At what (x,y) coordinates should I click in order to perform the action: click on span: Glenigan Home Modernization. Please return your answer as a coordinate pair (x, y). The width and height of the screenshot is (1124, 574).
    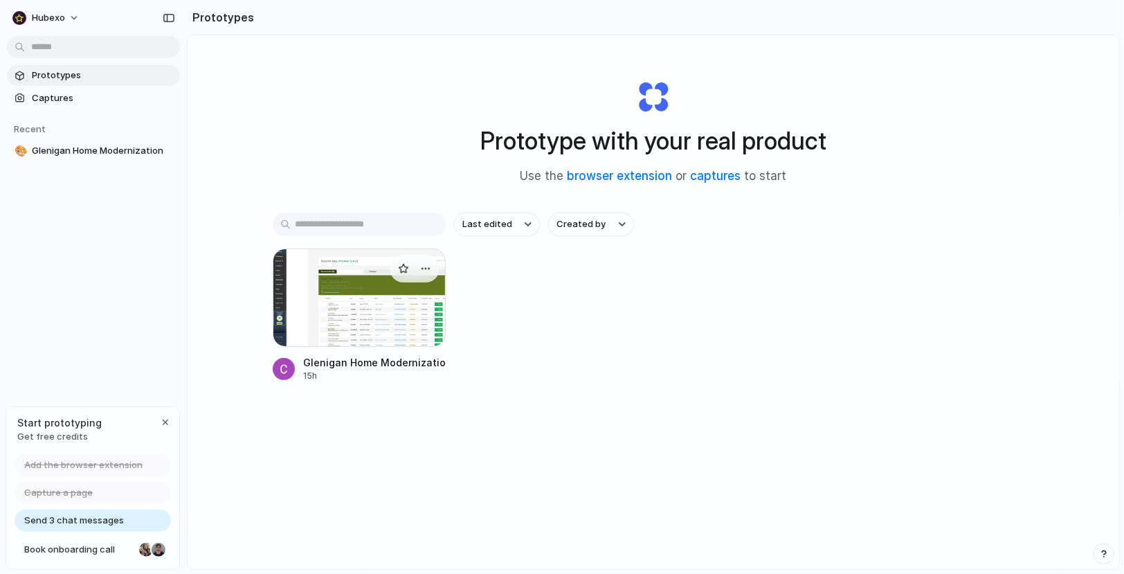
    Looking at the image, I should click on (103, 151).